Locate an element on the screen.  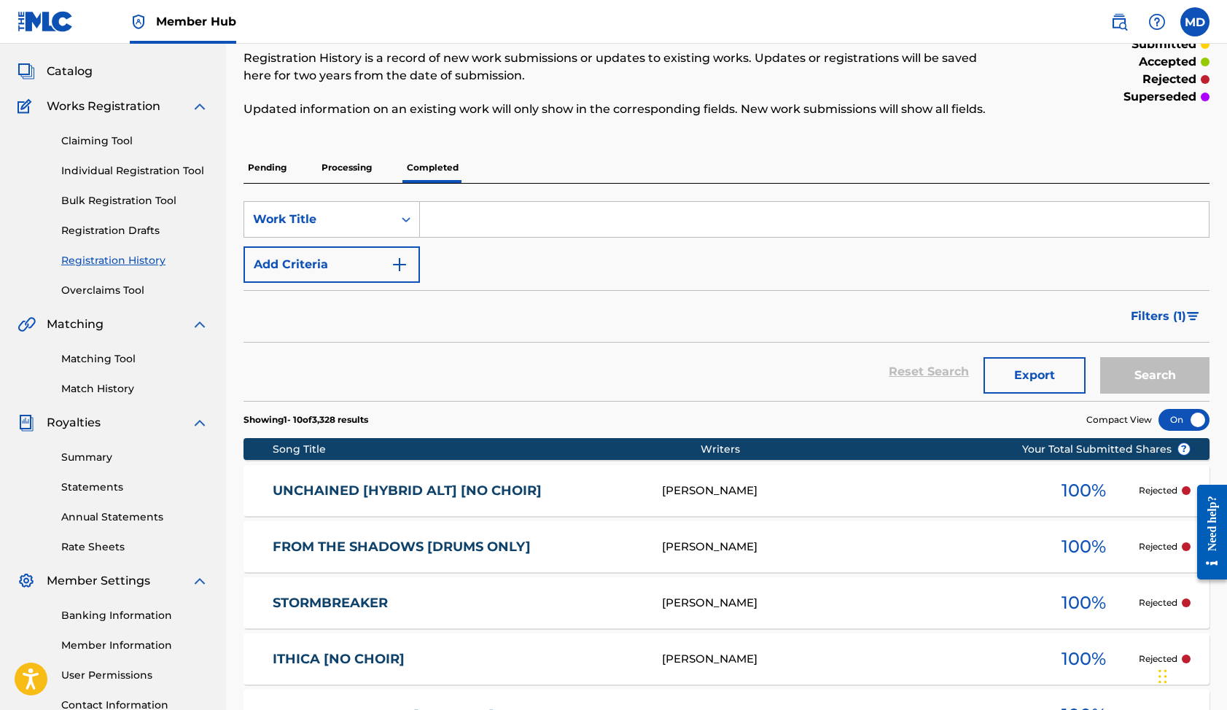
img: 9d2ae6d4665cec9f34b9.svg is located at coordinates (399, 265).